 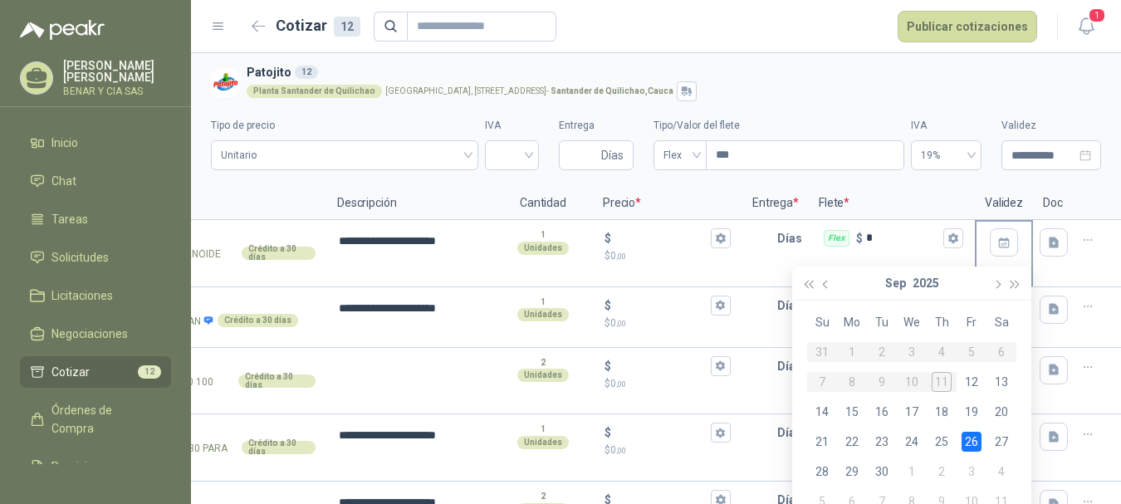 What do you see at coordinates (971, 412) in the screenshot?
I see `td: 2025-09-19` at bounding box center [971, 412].